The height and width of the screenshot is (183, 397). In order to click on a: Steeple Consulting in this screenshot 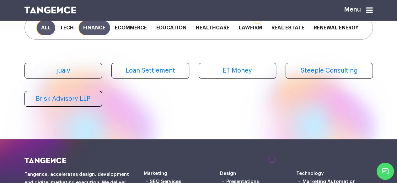, I will do `click(329, 71)`.